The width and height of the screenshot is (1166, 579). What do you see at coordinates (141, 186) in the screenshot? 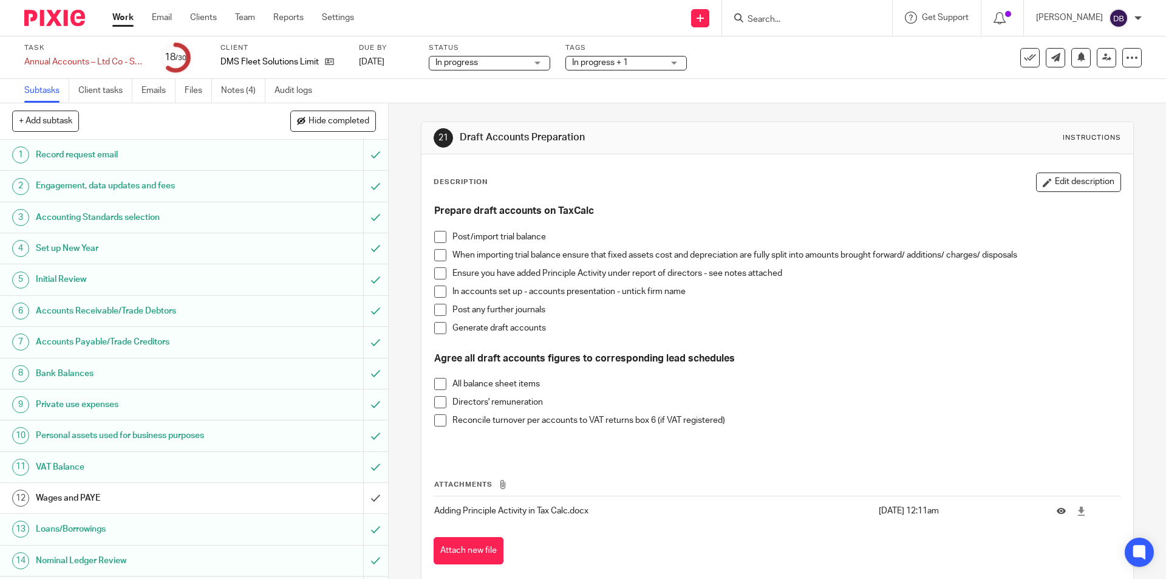
I see `h1: Engagement, data updates and fees` at bounding box center [141, 186].